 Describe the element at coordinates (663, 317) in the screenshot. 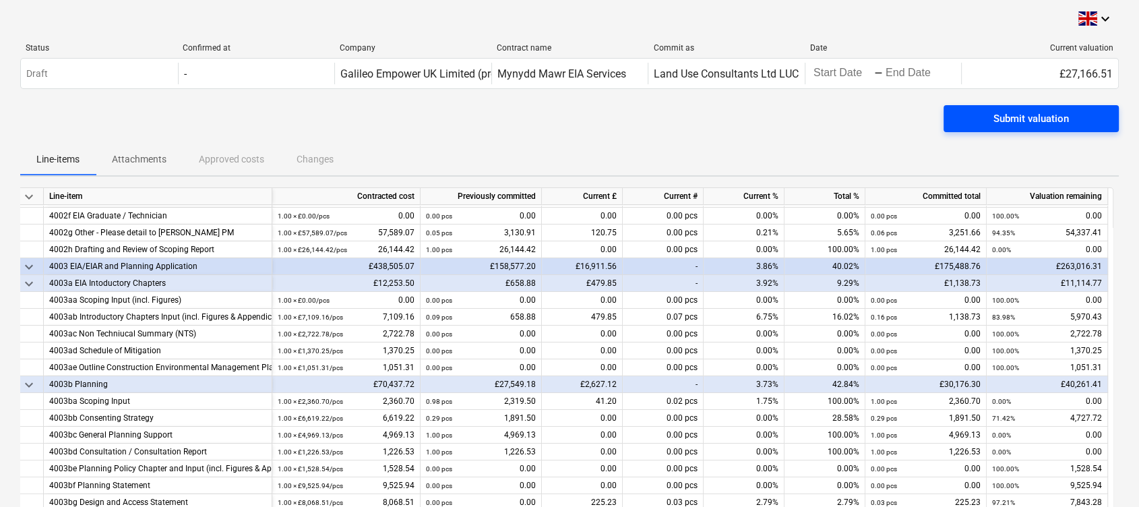

I see `div: 0.07 pcs` at that location.